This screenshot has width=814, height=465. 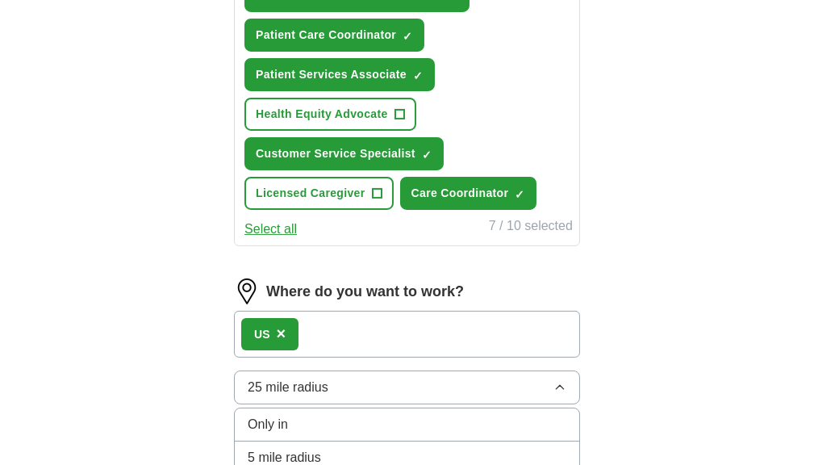 What do you see at coordinates (262, 334) in the screenshot?
I see `div: US` at bounding box center [262, 334].